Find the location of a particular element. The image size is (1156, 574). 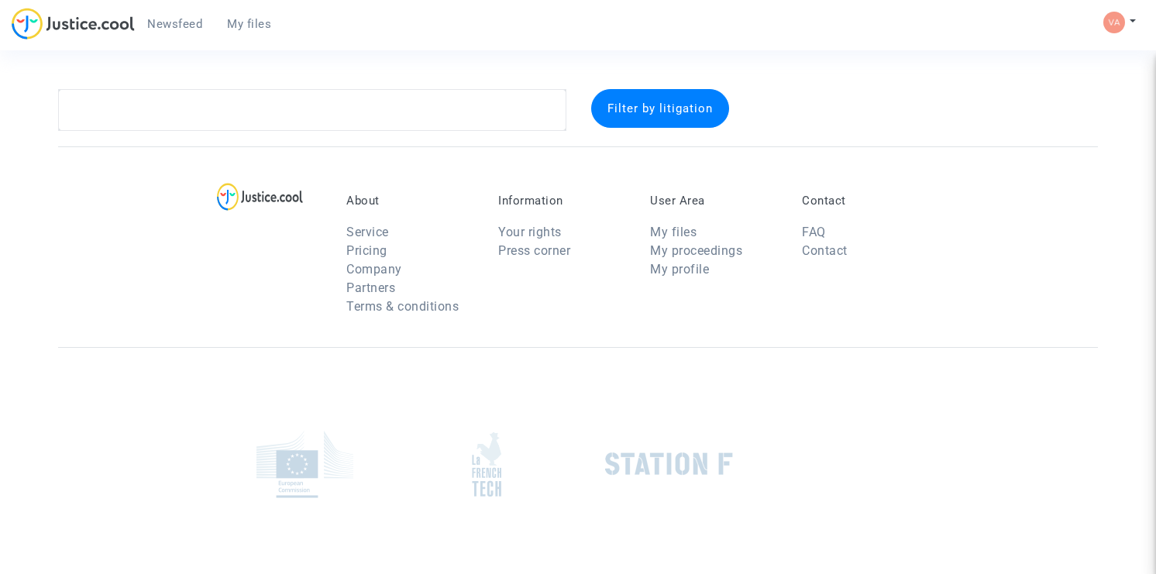

img: stationf.png is located at coordinates (669, 464).